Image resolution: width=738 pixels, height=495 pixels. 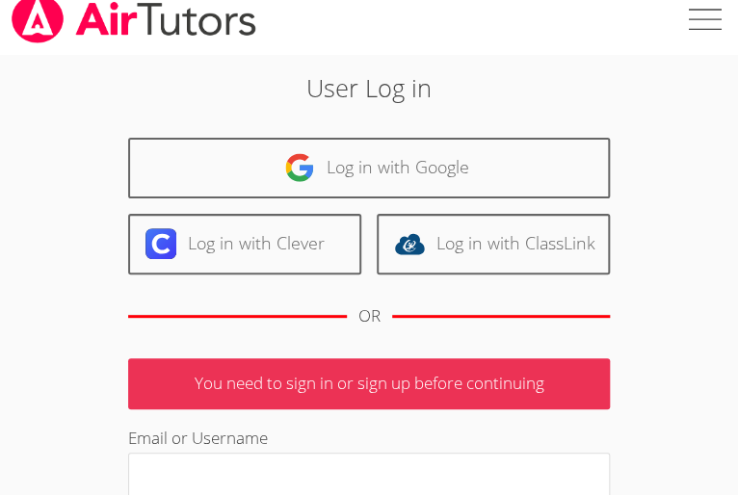 I want to click on a: Log in with Clever, so click(x=245, y=244).